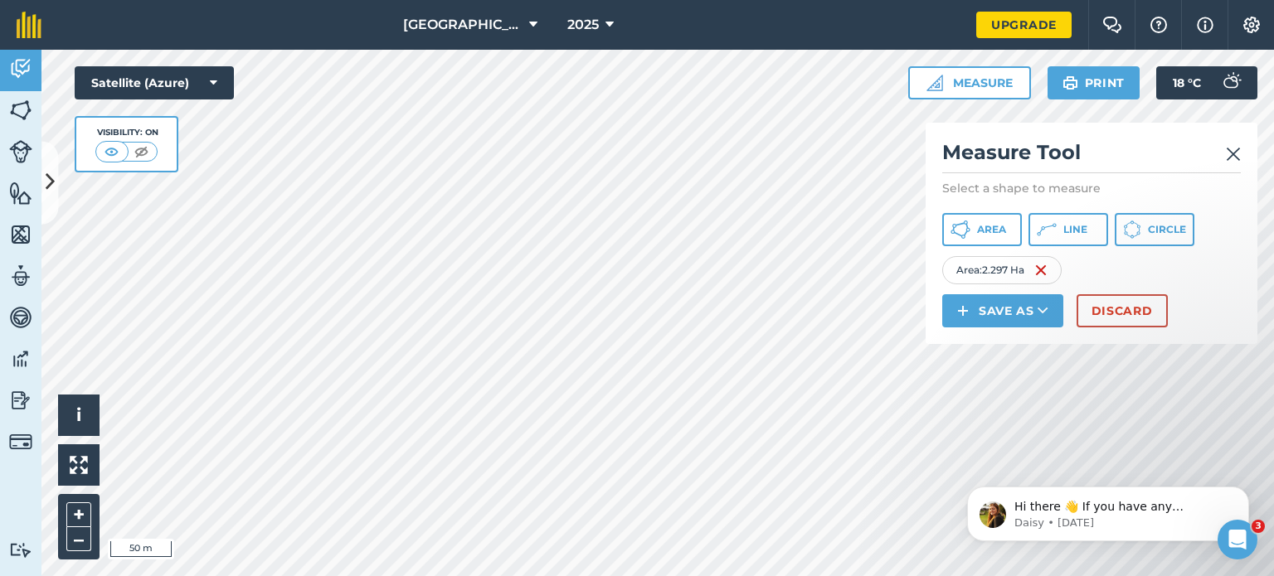  What do you see at coordinates (1068, 230) in the screenshot?
I see `button: Line` at bounding box center [1068, 230].